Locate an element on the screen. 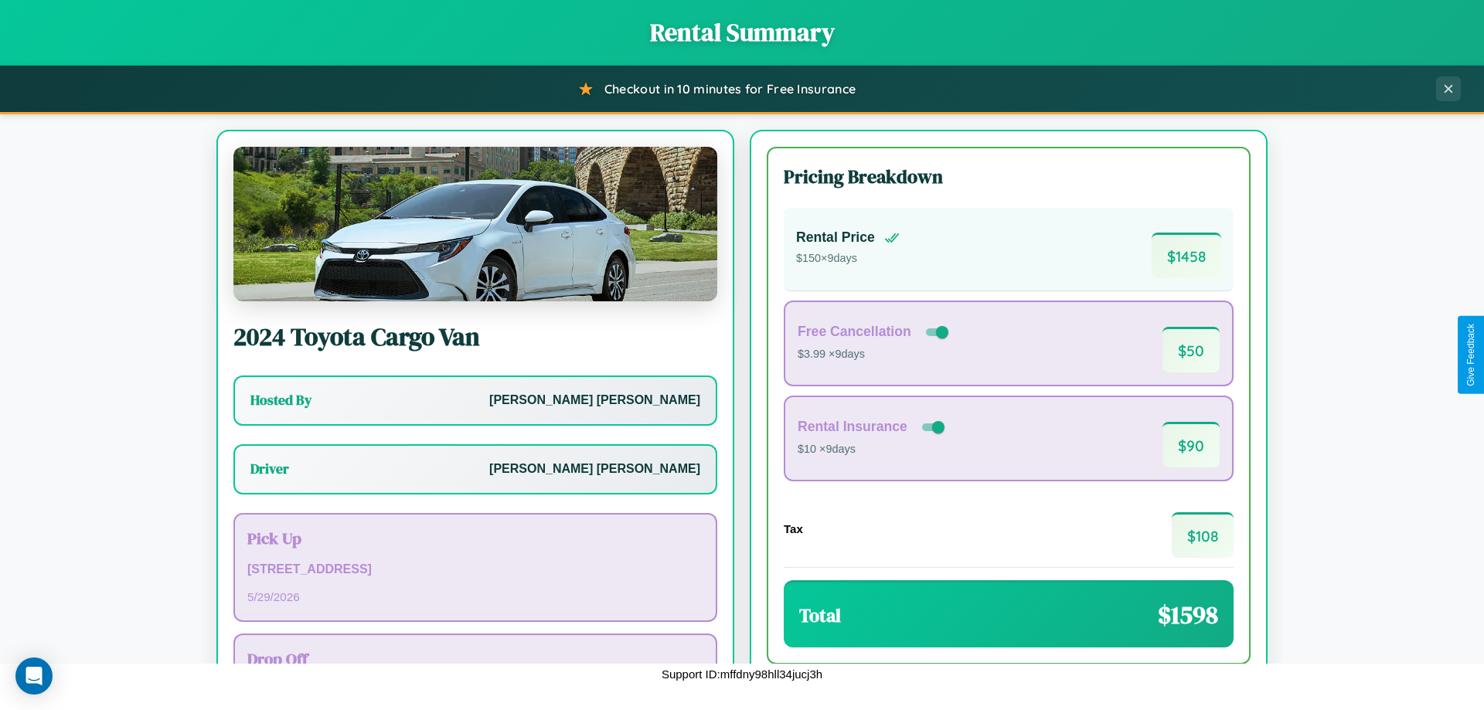  h4: Rental Insurance is located at coordinates (852, 427).